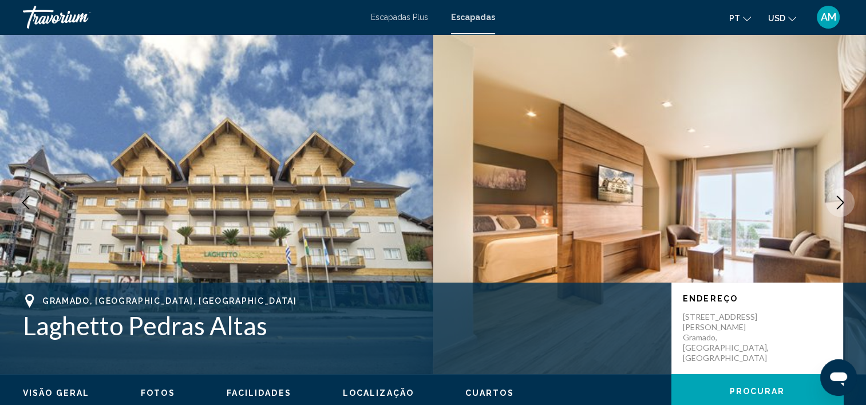 This screenshot has height=405, width=866. Describe the element at coordinates (828, 17) in the screenshot. I see `button: Menú de usuario` at that location.